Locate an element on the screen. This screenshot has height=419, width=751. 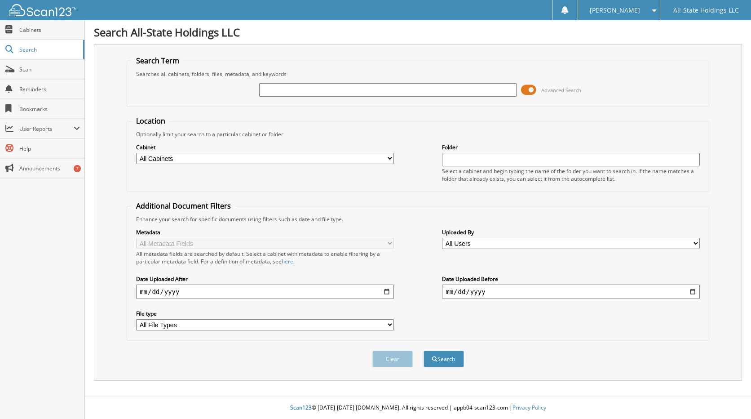
legend: Additional Document Filters is located at coordinates (183, 206).